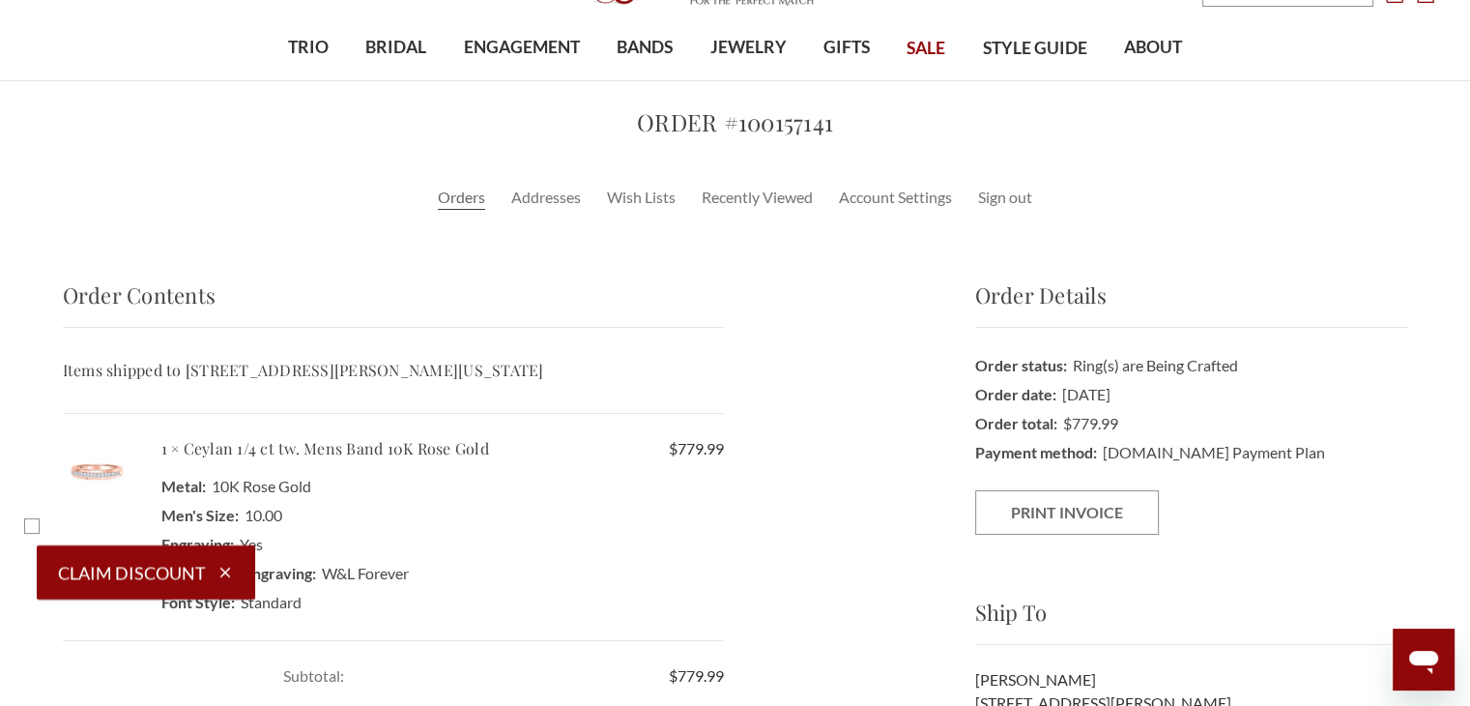 The height and width of the screenshot is (706, 1470). I want to click on a: GIFTS, so click(847, 47).